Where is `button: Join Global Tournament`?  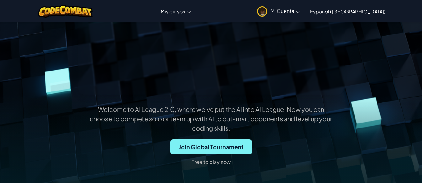 button: Join Global Tournament is located at coordinates (211, 147).